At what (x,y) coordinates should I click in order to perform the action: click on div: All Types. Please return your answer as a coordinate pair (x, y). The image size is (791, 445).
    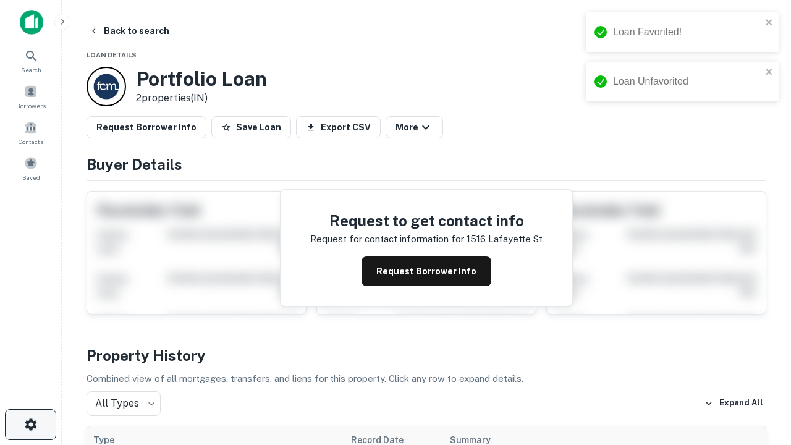
    Looking at the image, I should click on (124, 403).